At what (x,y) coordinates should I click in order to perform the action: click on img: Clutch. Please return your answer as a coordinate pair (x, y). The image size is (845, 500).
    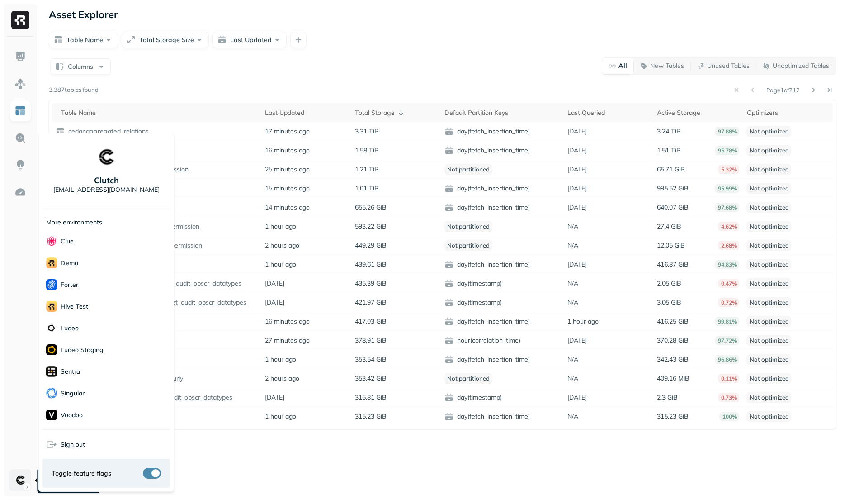
    Looking at the image, I should click on (106, 157).